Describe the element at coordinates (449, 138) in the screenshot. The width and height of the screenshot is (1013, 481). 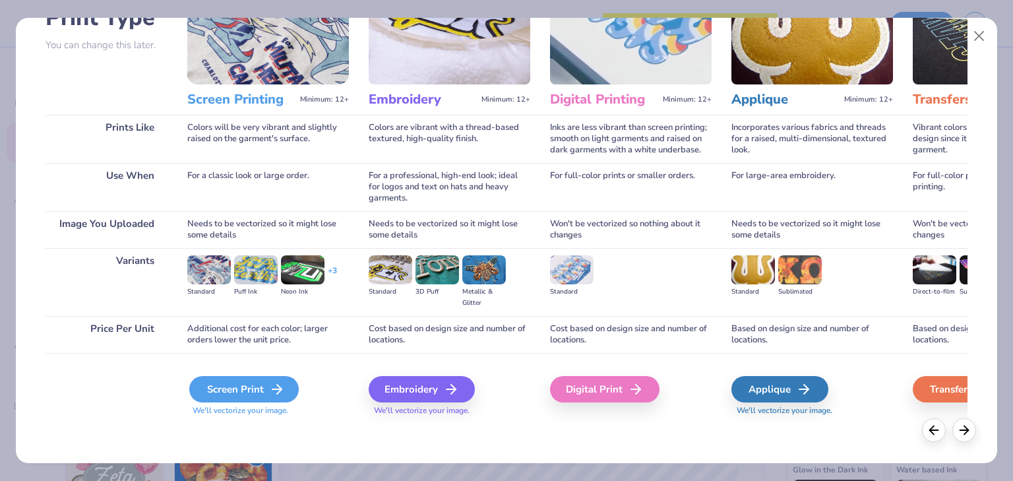
I see `div: Colors are vibrant with a thread-based textured, high-quality finish.` at that location.